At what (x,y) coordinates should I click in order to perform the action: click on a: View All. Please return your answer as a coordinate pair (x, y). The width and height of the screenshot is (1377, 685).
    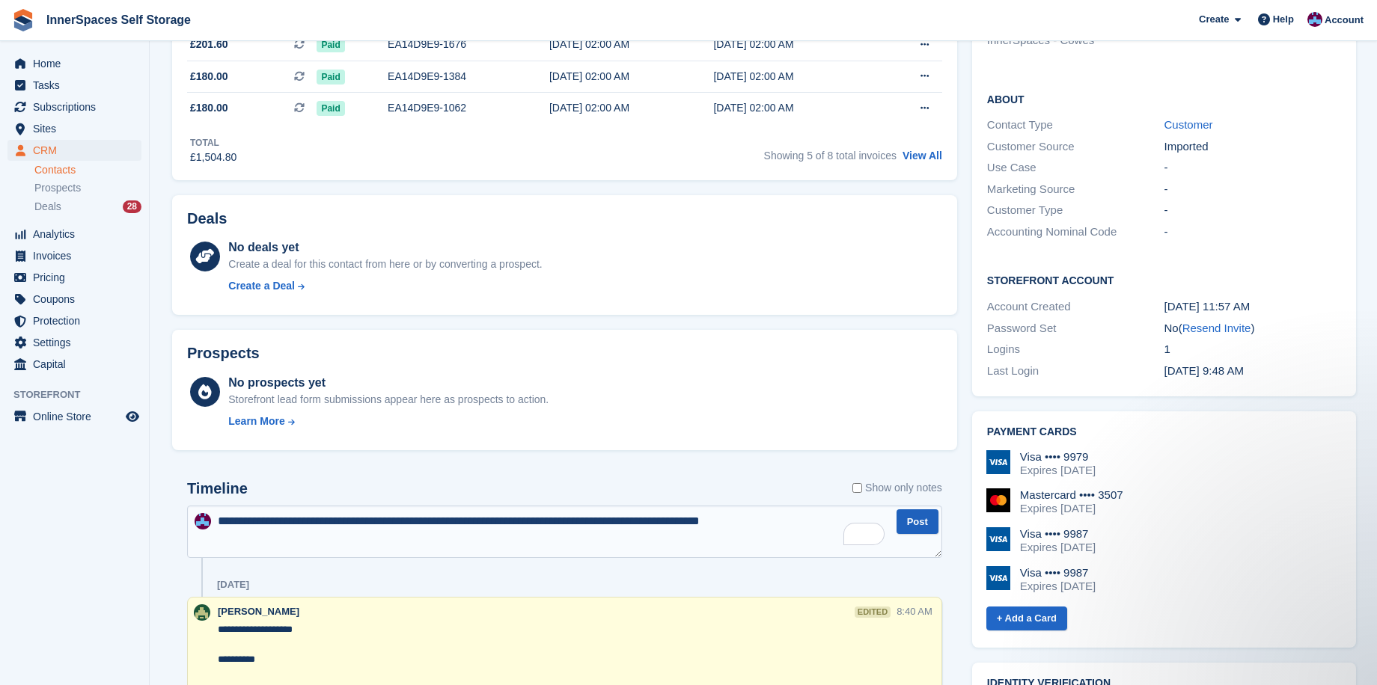
    Looking at the image, I should click on (922, 156).